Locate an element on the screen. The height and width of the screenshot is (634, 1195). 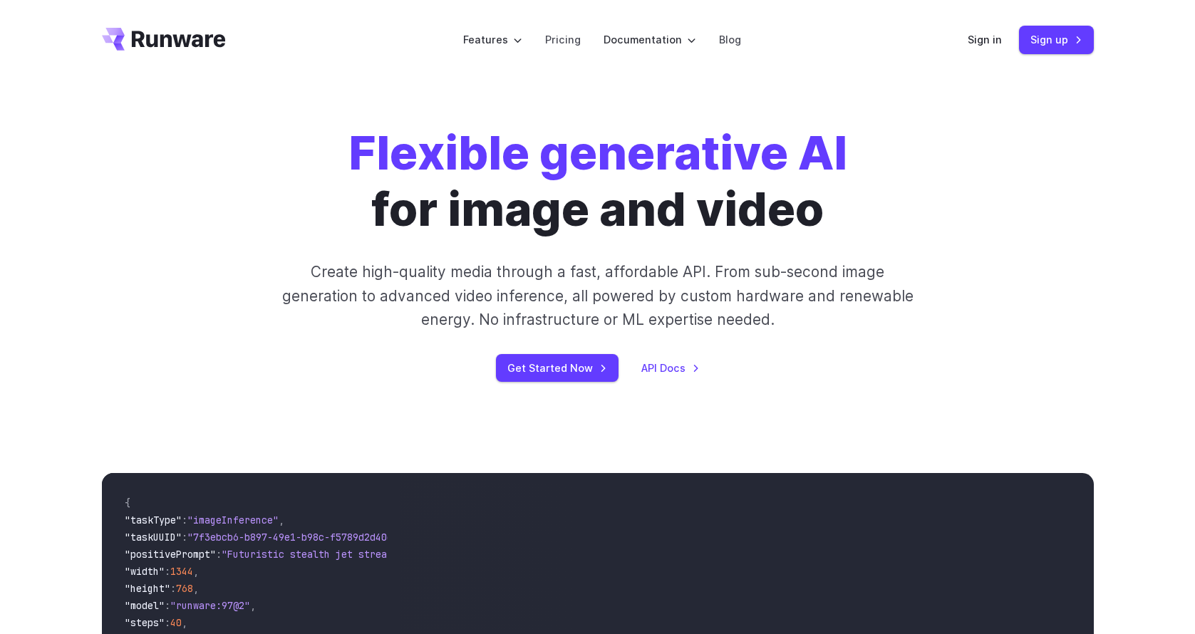
a: Sign in is located at coordinates (985, 39).